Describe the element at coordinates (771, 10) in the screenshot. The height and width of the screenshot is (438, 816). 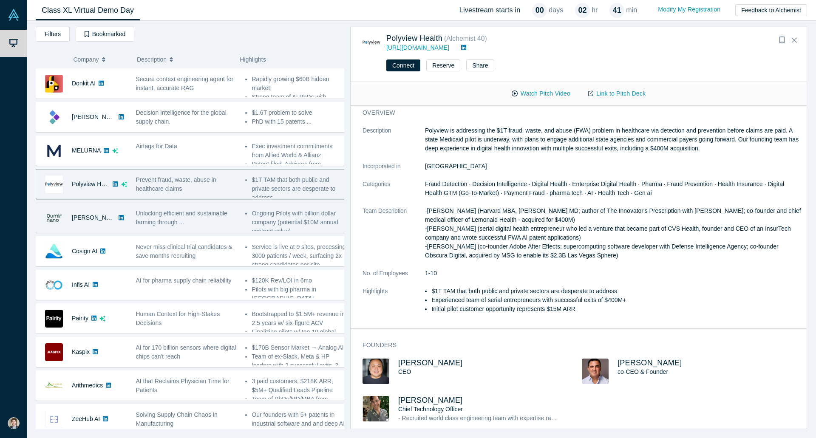
I see `button: Feedback to Alchemist` at that location.